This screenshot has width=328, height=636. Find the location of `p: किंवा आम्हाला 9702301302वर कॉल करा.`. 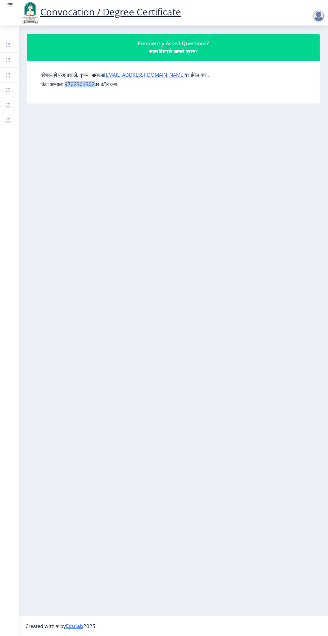

p: किंवा आम्हाला 9702301302वर कॉल करा. is located at coordinates (174, 84).